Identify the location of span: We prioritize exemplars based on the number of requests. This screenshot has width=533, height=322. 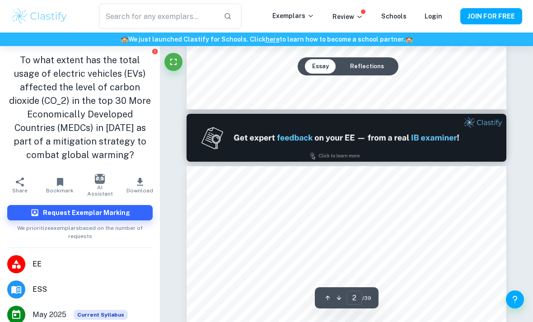
(80, 230).